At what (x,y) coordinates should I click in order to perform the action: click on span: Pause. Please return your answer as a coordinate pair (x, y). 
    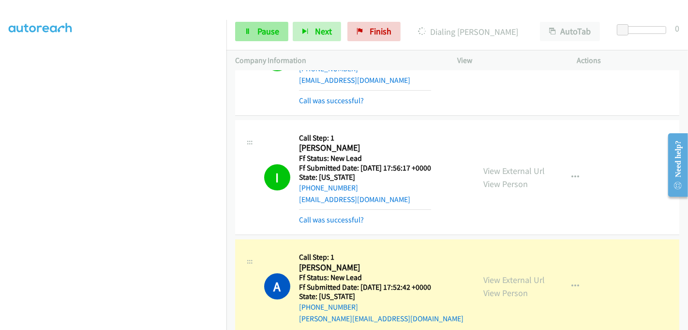
    Looking at the image, I should click on (268, 31).